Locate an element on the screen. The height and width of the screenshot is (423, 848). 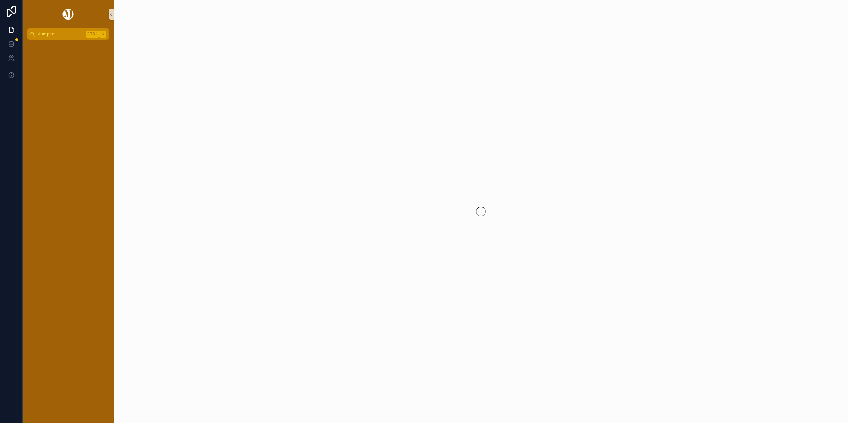
img: App logo is located at coordinates (68, 14).